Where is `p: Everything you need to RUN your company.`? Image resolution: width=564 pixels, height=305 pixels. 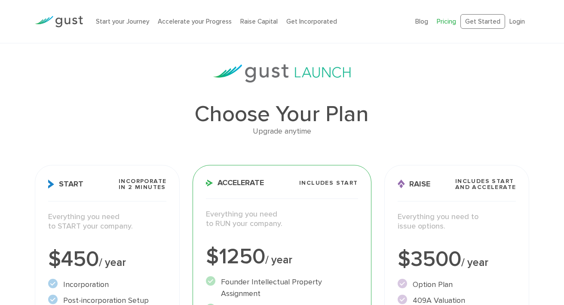 p: Everything you need to RUN your company. is located at coordinates (282, 219).